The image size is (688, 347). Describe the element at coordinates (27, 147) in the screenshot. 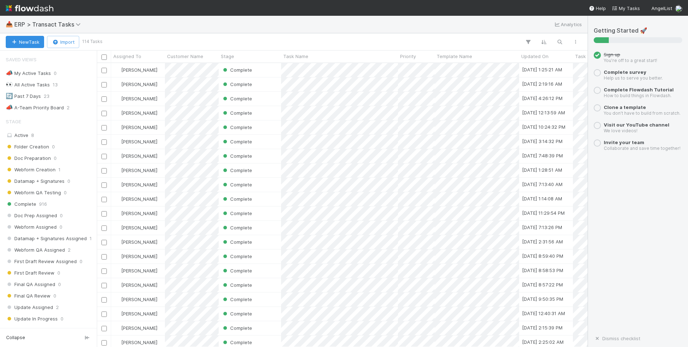

I see `span: Folder Creation` at that location.